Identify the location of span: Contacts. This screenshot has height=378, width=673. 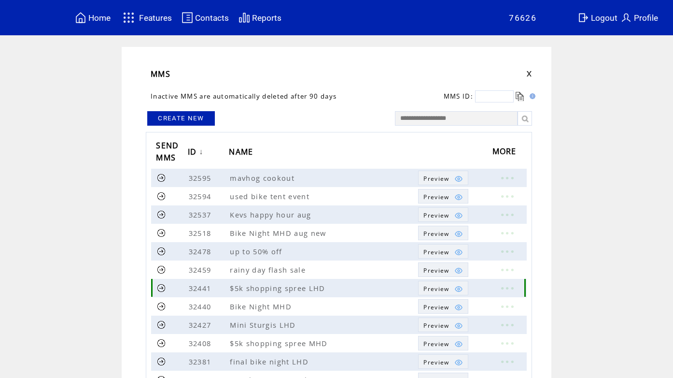
(212, 18).